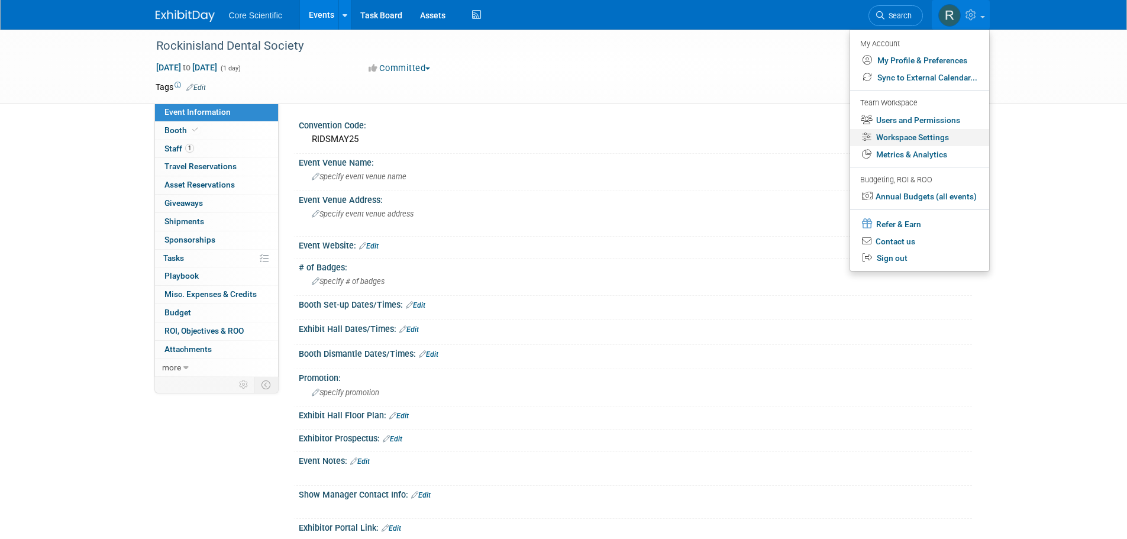  I want to click on span: Specify promotion, so click(345, 392).